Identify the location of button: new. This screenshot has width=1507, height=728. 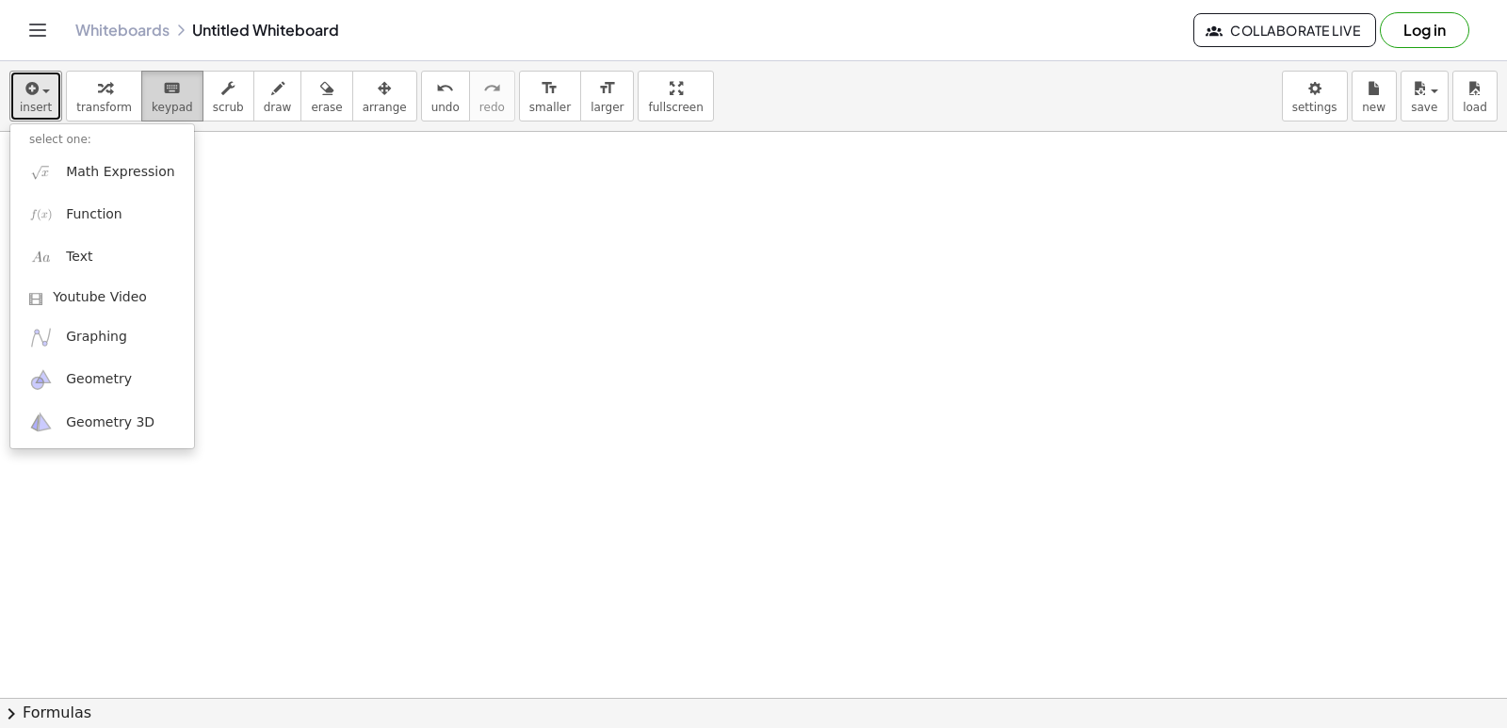
(1374, 96).